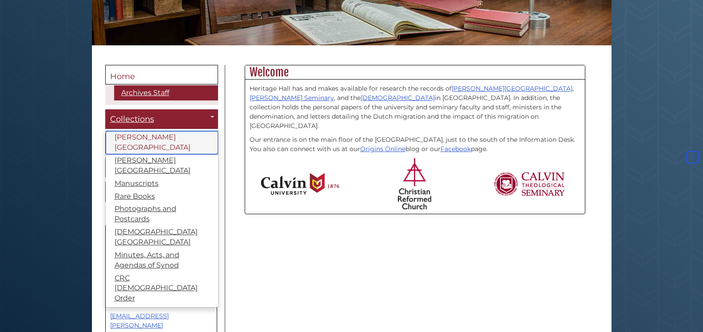 This screenshot has width=703, height=332. I want to click on a: Minutes, Acts, and Agendas of Synod, so click(162, 260).